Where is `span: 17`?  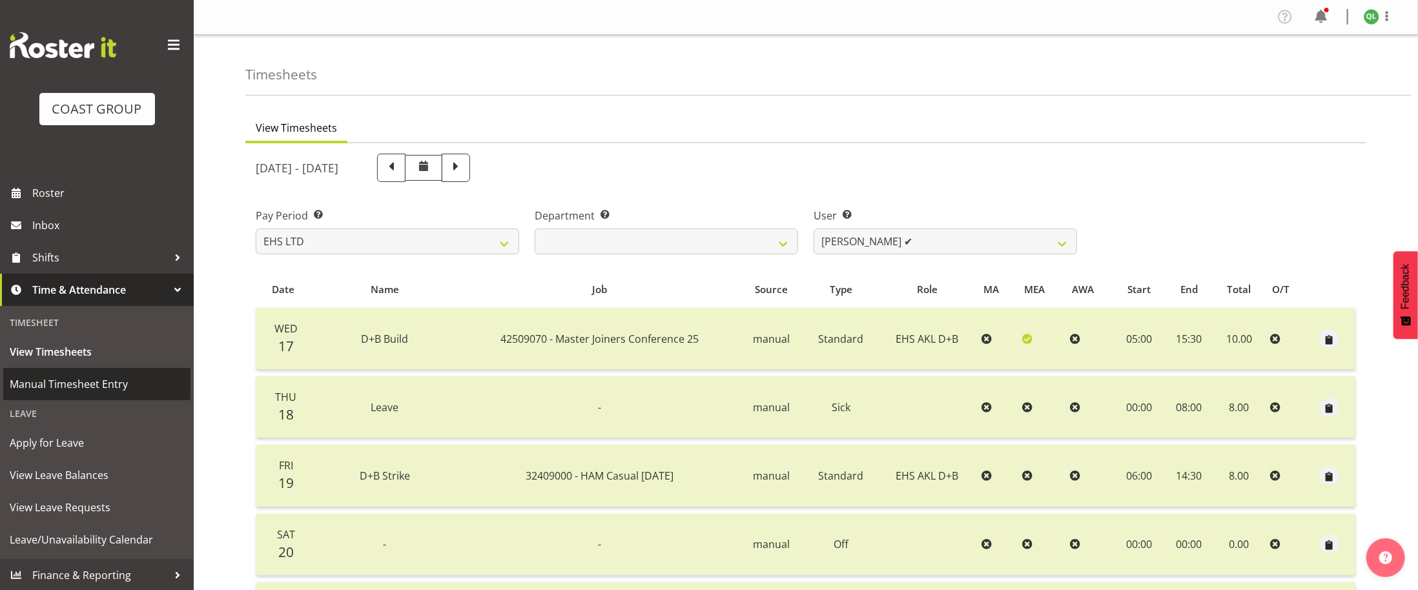
span: 17 is located at coordinates (286, 346).